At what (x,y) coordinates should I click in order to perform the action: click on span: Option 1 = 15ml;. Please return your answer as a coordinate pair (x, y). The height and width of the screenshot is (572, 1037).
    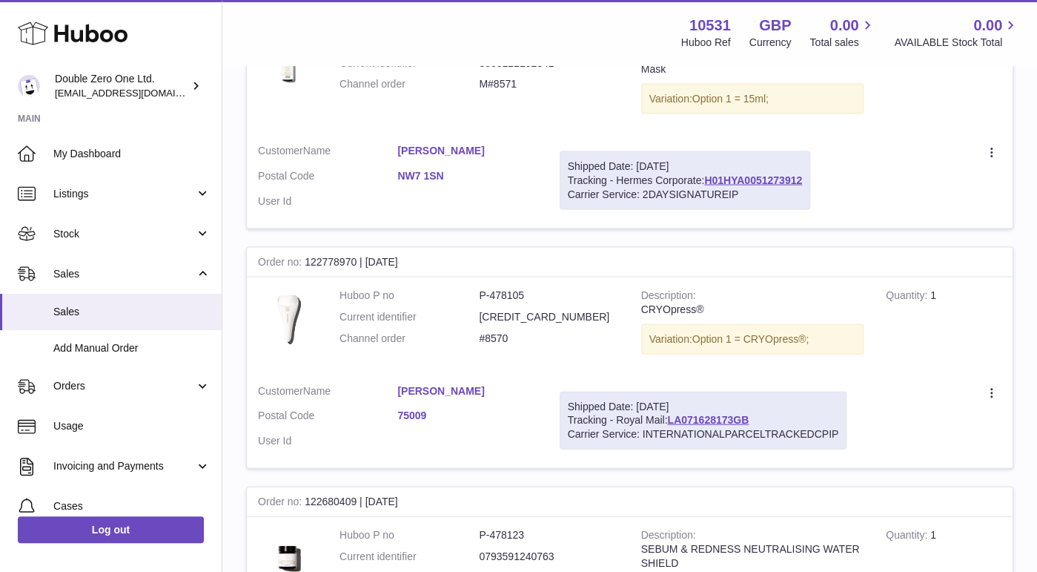
    Looking at the image, I should click on (730, 99).